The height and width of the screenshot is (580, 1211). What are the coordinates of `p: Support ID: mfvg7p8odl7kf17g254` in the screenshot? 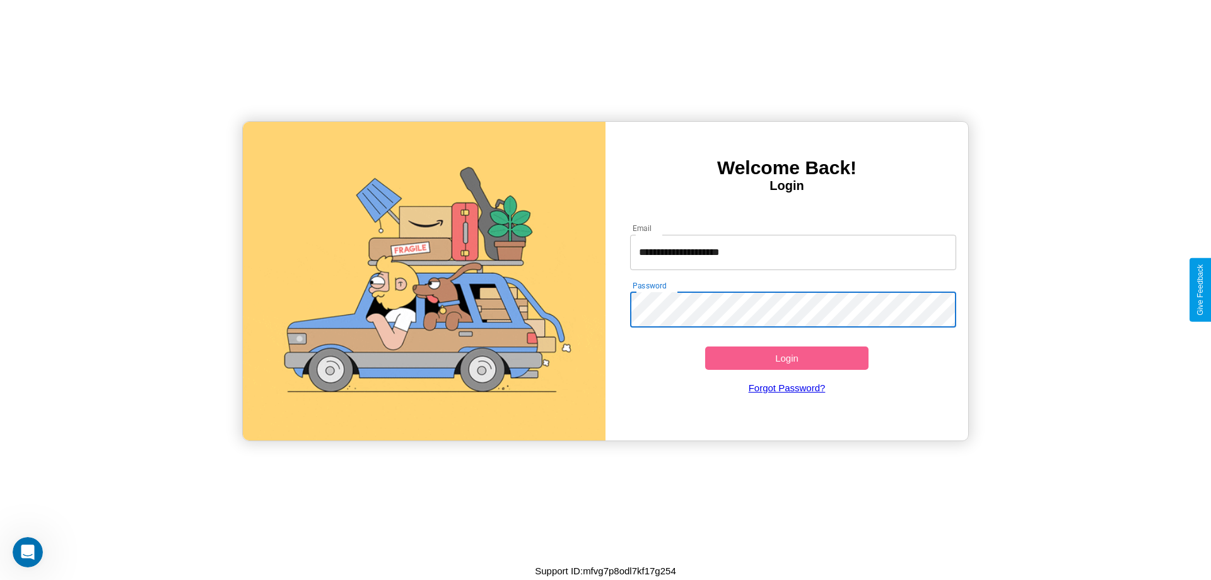 It's located at (606, 570).